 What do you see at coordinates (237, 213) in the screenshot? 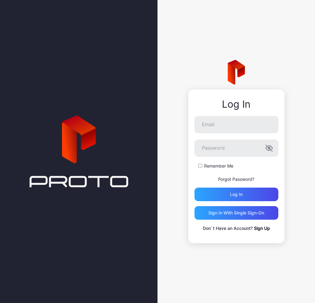
I see `button: Sign in With Single Sign-On` at bounding box center [237, 213].